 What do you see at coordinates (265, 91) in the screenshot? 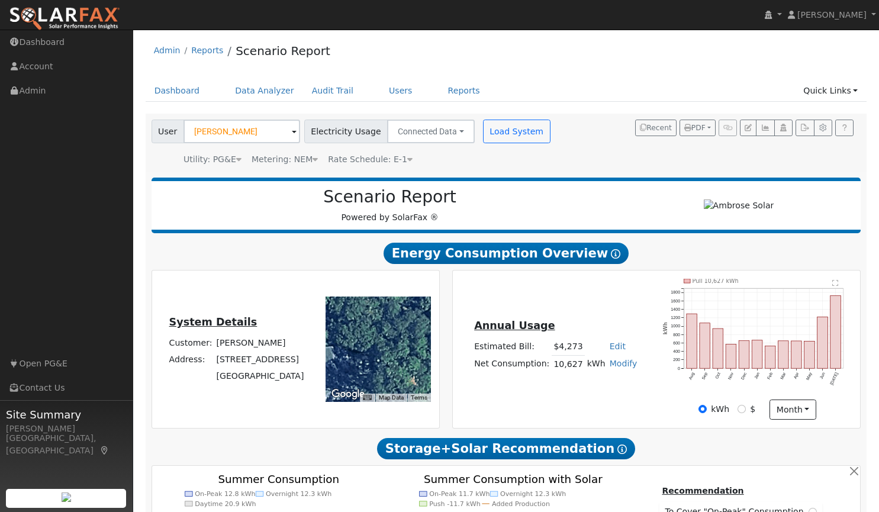
I see `a: Data Analyzer` at bounding box center [265, 91].